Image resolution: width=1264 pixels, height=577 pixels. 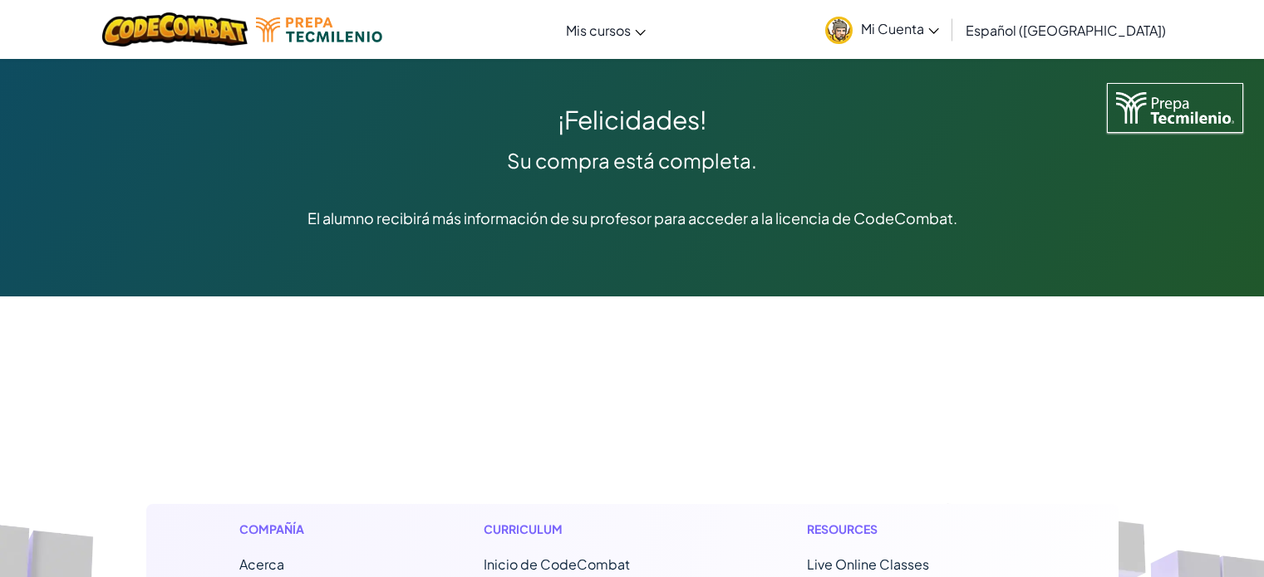 I want to click on a: Mi Cuenta, so click(x=881, y=29).